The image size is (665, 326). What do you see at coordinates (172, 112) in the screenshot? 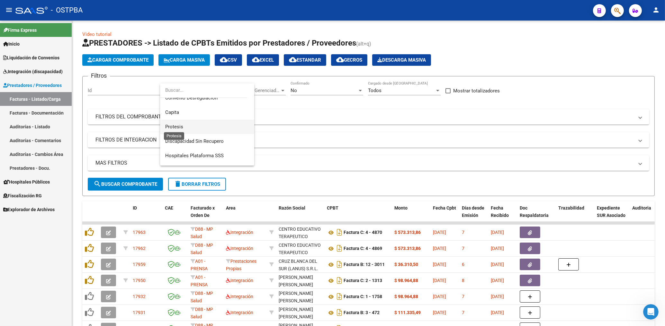
I see `span: Capita` at bounding box center [172, 112].